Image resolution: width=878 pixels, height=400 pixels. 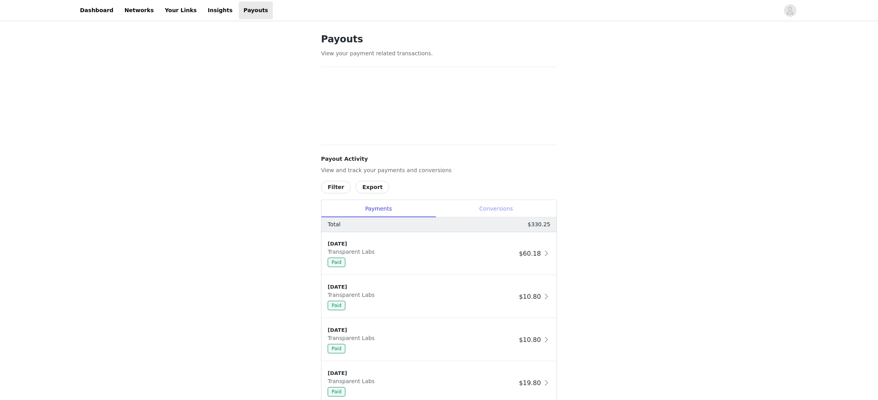 What do you see at coordinates (530, 383) in the screenshot?
I see `span: $19.80` at bounding box center [530, 383].